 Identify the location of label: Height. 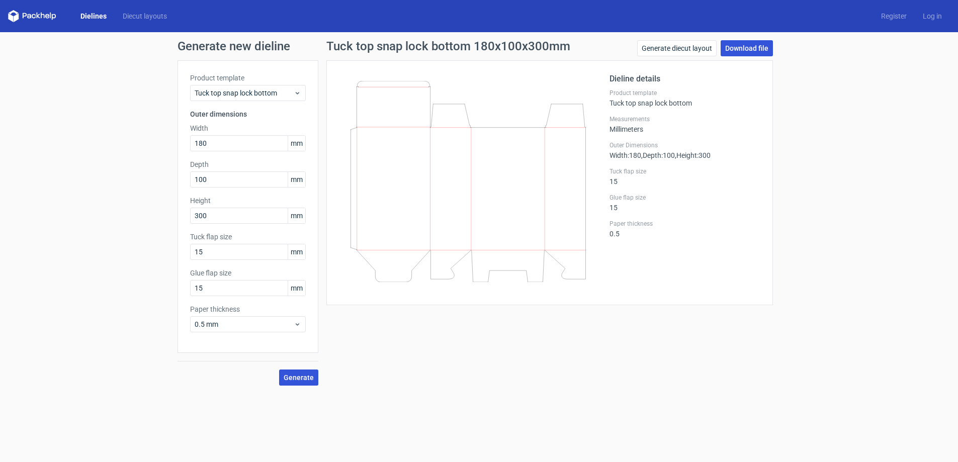
(248, 201).